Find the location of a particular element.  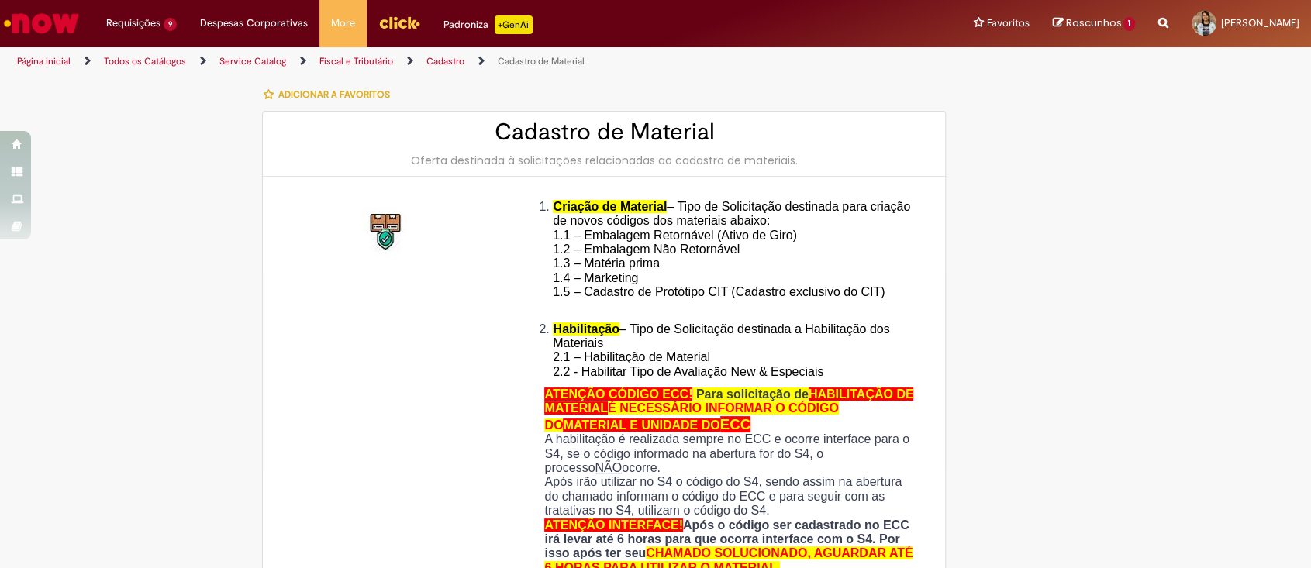

span: Adicionar a Favoritos is located at coordinates (333, 95).